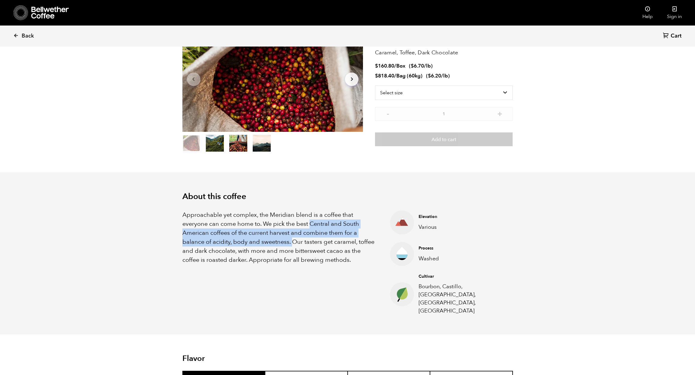  I want to click on span: Box, so click(401, 66).